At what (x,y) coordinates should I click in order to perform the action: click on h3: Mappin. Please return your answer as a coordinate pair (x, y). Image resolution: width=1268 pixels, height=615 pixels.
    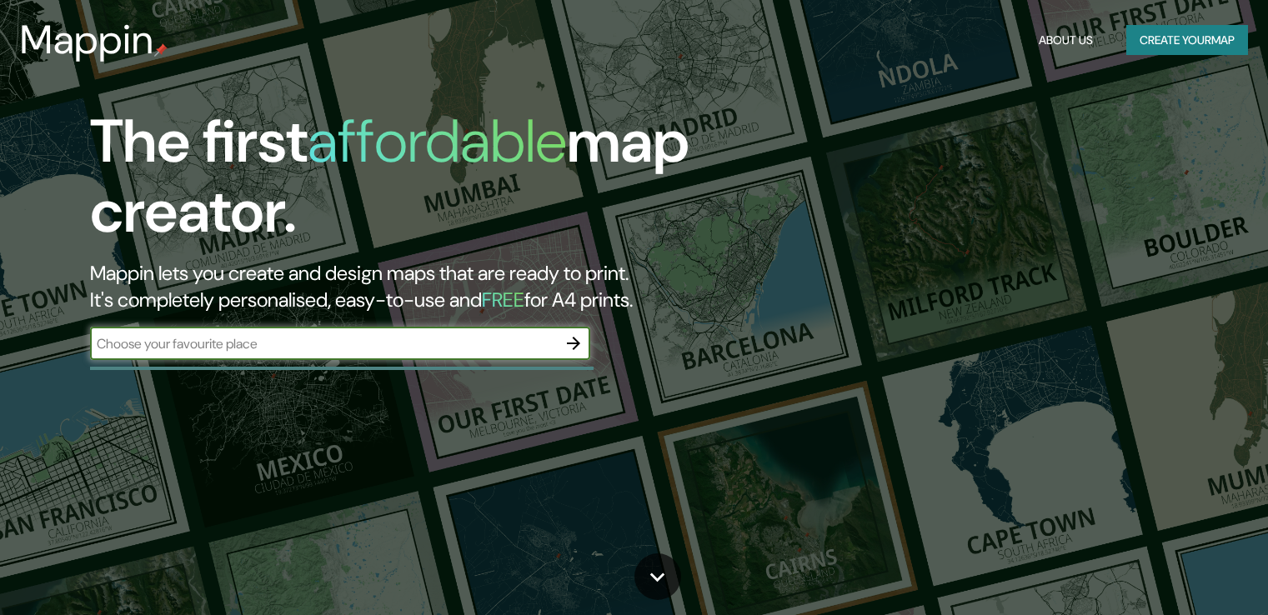
    Looking at the image, I should click on (87, 40).